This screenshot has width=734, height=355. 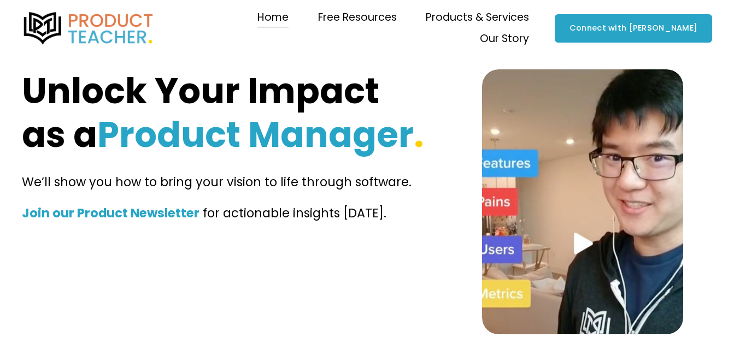 I want to click on strong: Join our Product Newsletter, so click(x=110, y=213).